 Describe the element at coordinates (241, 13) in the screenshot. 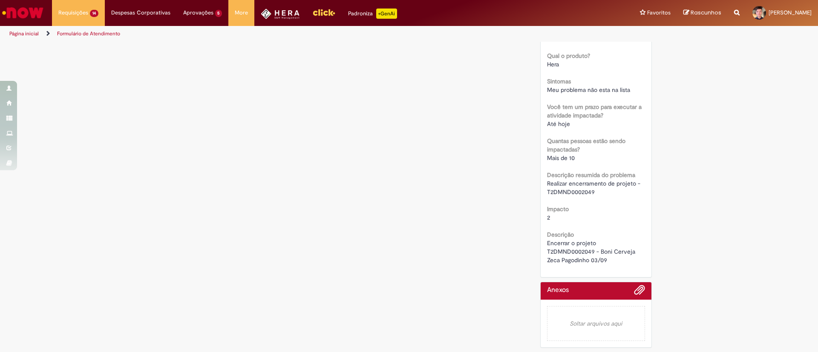

I see `span: More` at that location.